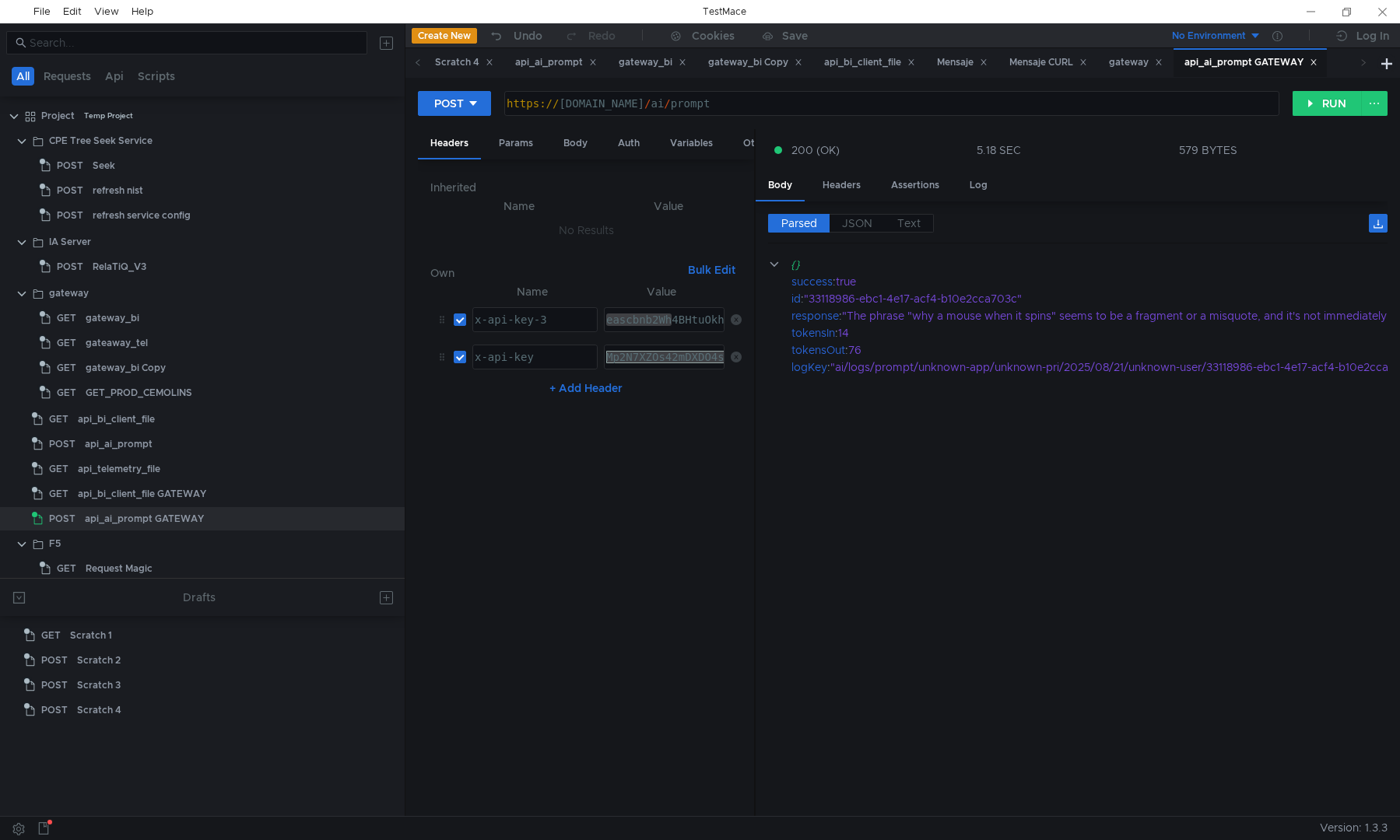 This screenshot has height=840, width=1400. What do you see at coordinates (711, 270) in the screenshot?
I see `button: Bulk Edit` at bounding box center [711, 270].